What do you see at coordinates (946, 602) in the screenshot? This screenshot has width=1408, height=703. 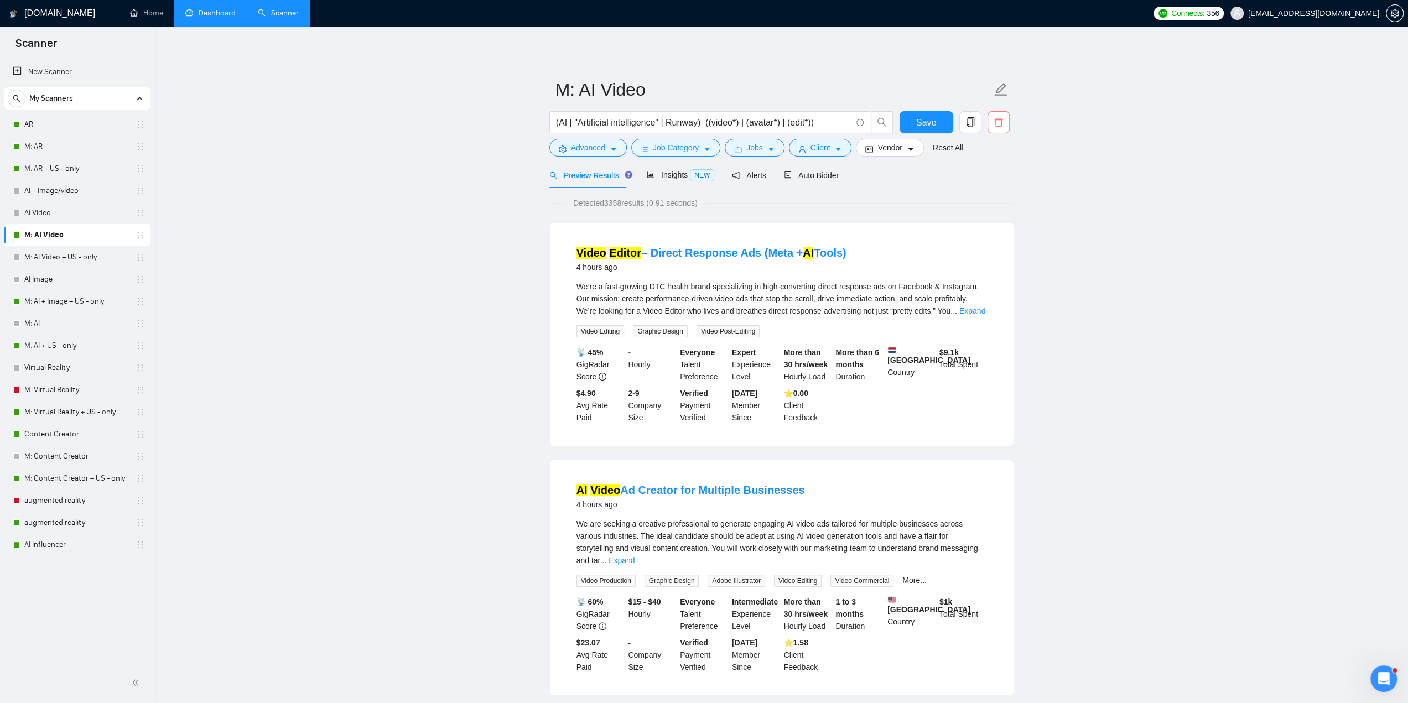 I see `b: $ 1k` at bounding box center [946, 602].